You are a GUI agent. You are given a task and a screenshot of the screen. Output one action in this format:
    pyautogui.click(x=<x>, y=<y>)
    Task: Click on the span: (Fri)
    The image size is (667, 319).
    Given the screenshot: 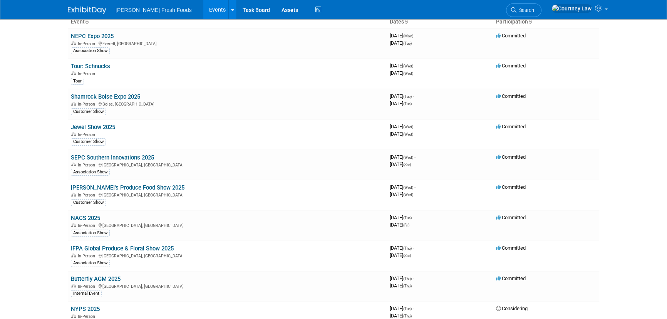 What is the action you would take?
    pyautogui.click(x=406, y=225)
    